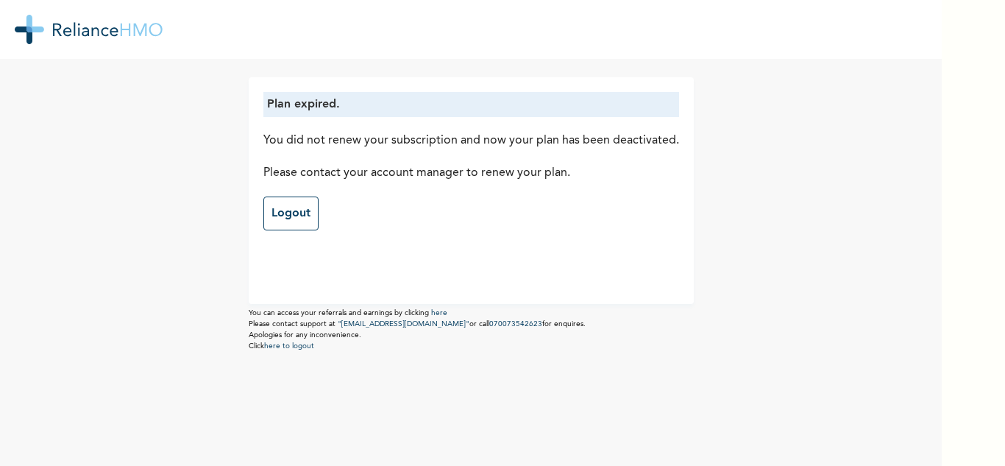 The height and width of the screenshot is (466, 1005). Describe the element at coordinates (471, 346) in the screenshot. I see `p: Click` at that location.